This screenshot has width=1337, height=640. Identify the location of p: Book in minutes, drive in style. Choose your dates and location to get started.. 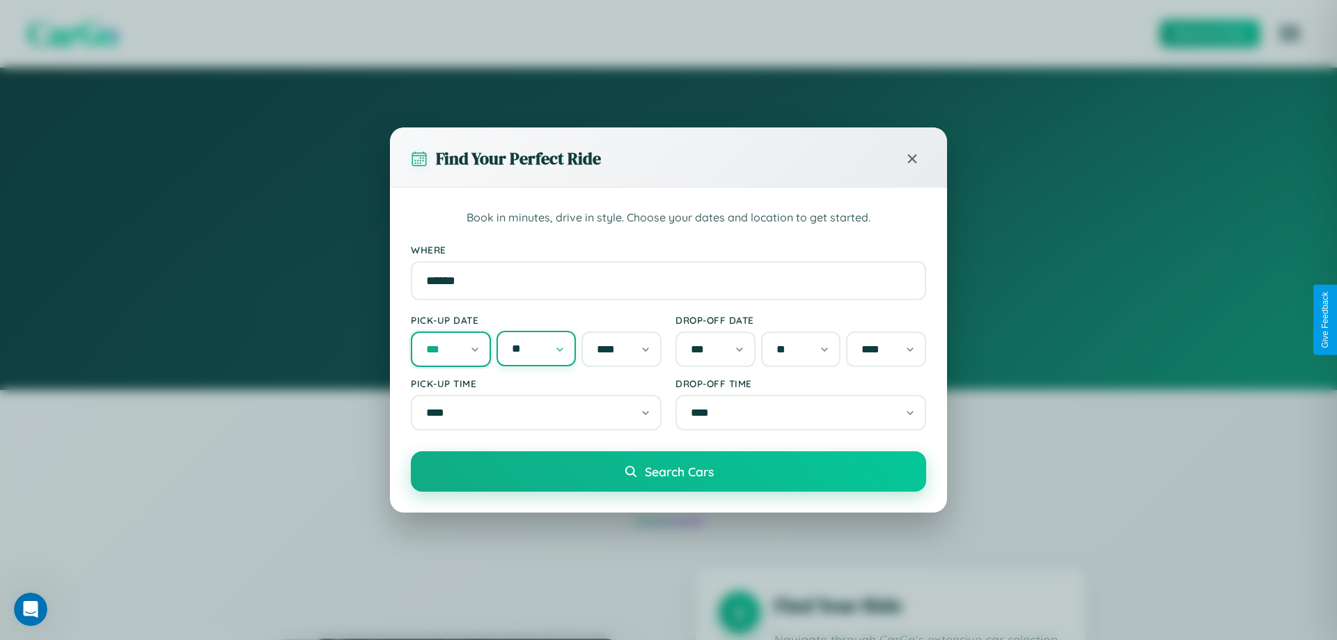
(669, 218).